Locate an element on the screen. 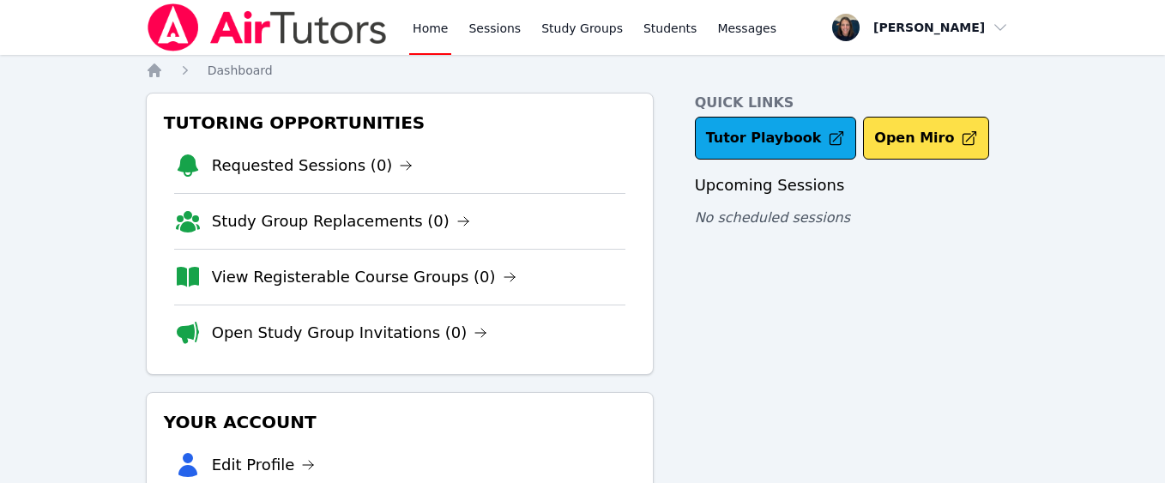  a: Open Study Group Invitations (0) is located at coordinates (350, 333).